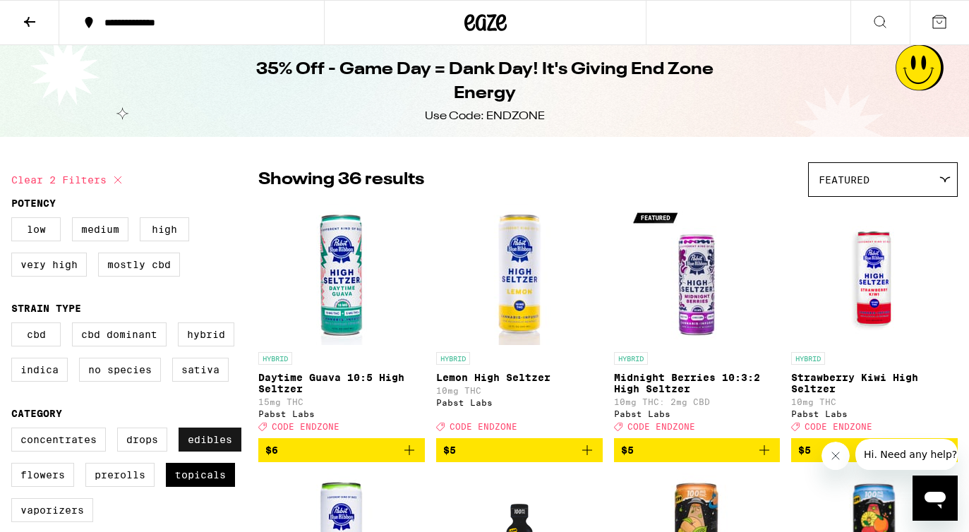 This screenshot has width=969, height=532. Describe the element at coordinates (342, 383) in the screenshot. I see `p: Daytime Guava 10:5 High Seltzer` at that location.